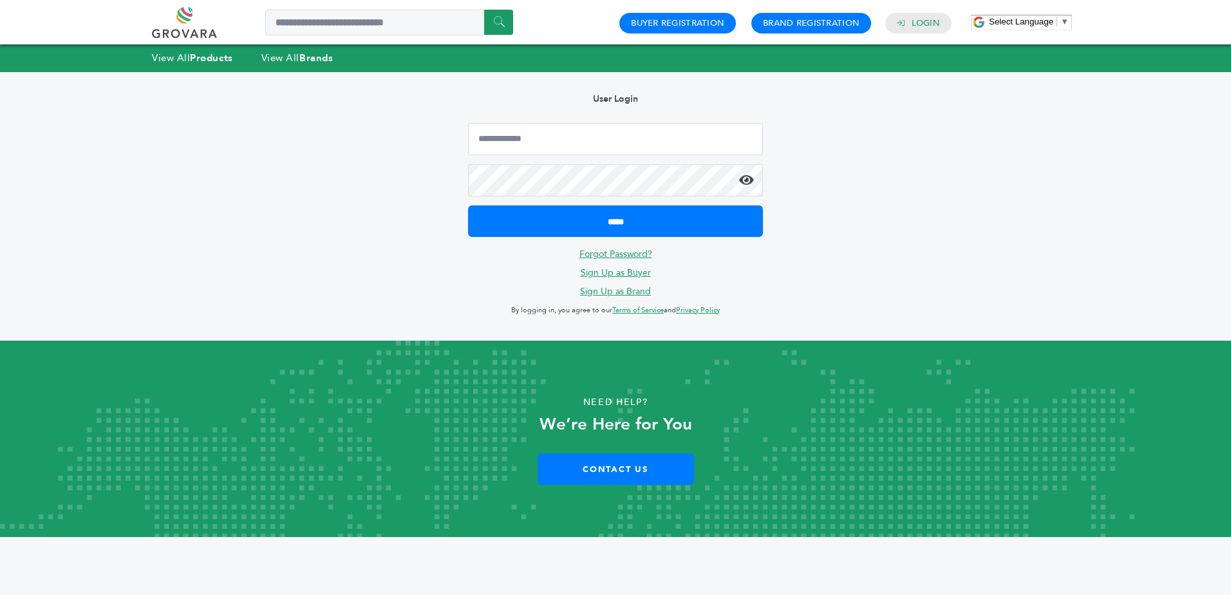  I want to click on a: Buyer Registration, so click(677, 23).